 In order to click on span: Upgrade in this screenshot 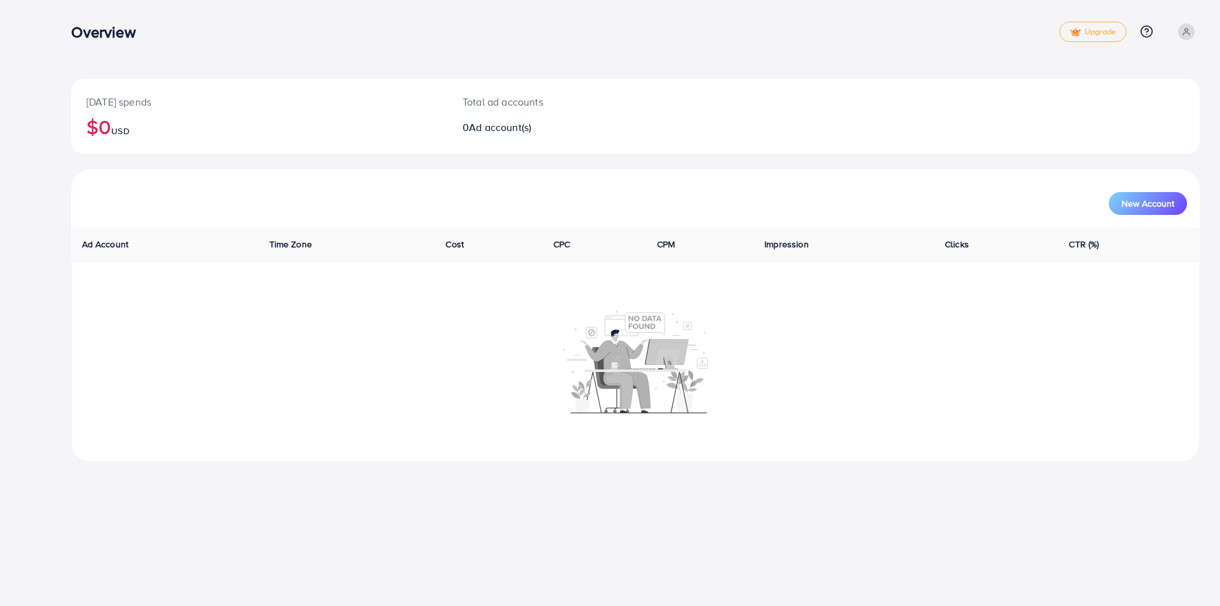, I will do `click(1093, 32)`.